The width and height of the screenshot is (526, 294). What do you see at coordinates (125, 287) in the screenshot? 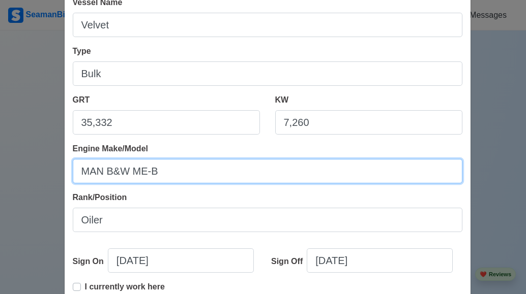
I see `p: I currently work here` at bounding box center [125, 287].